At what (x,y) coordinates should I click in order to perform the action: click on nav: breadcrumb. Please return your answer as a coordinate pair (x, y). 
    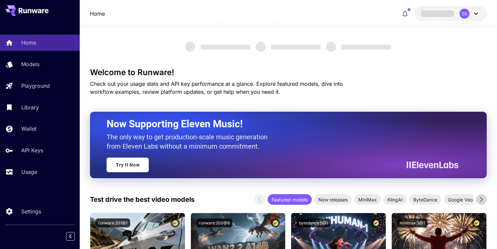
    Looking at the image, I should click on (97, 14).